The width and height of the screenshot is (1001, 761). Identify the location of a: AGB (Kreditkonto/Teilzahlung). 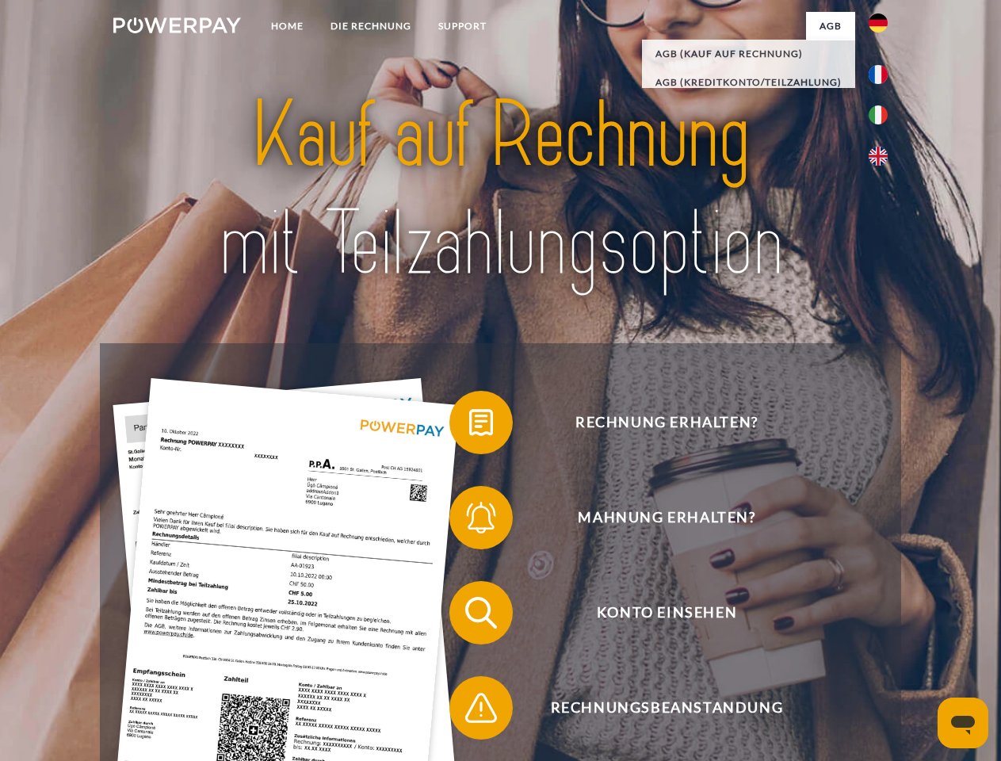
(748, 82).